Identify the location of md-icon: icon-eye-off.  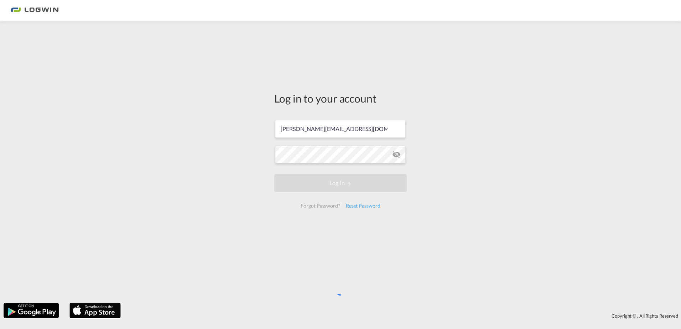
(397, 155).